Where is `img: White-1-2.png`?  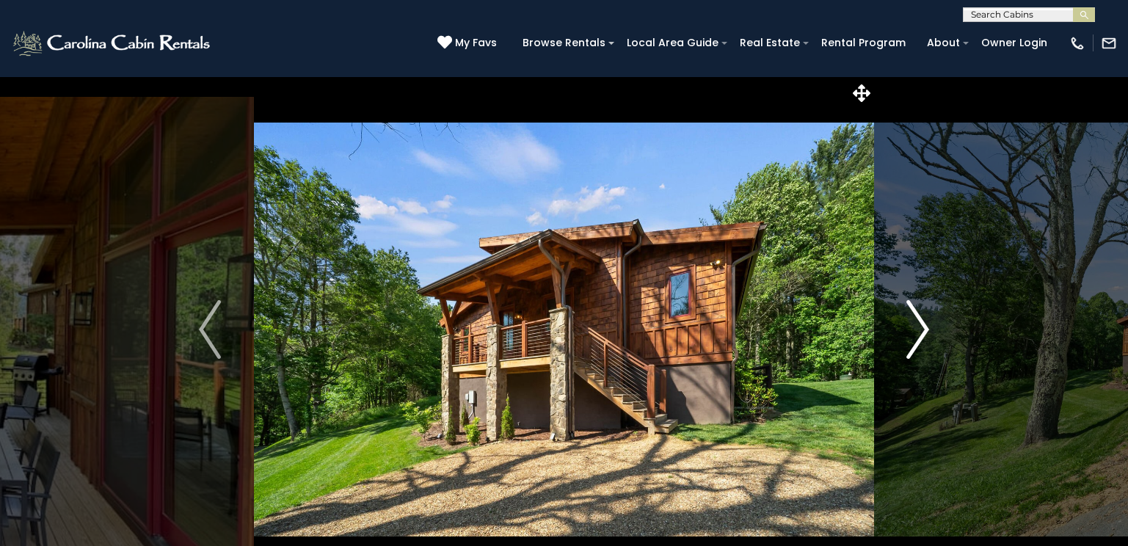
img: White-1-2.png is located at coordinates (112, 43).